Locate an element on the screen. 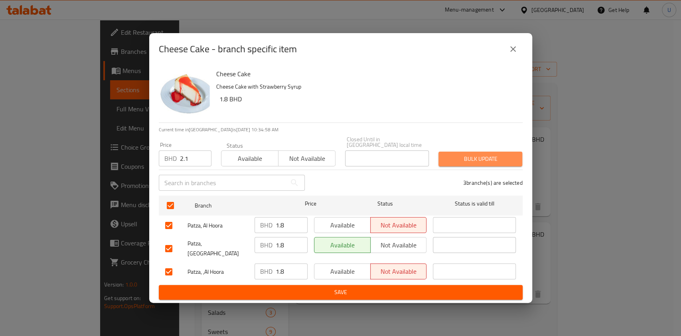 This screenshot has height=336, width=681. p: Cheese Cake with Strawberry Syrup is located at coordinates (366, 87).